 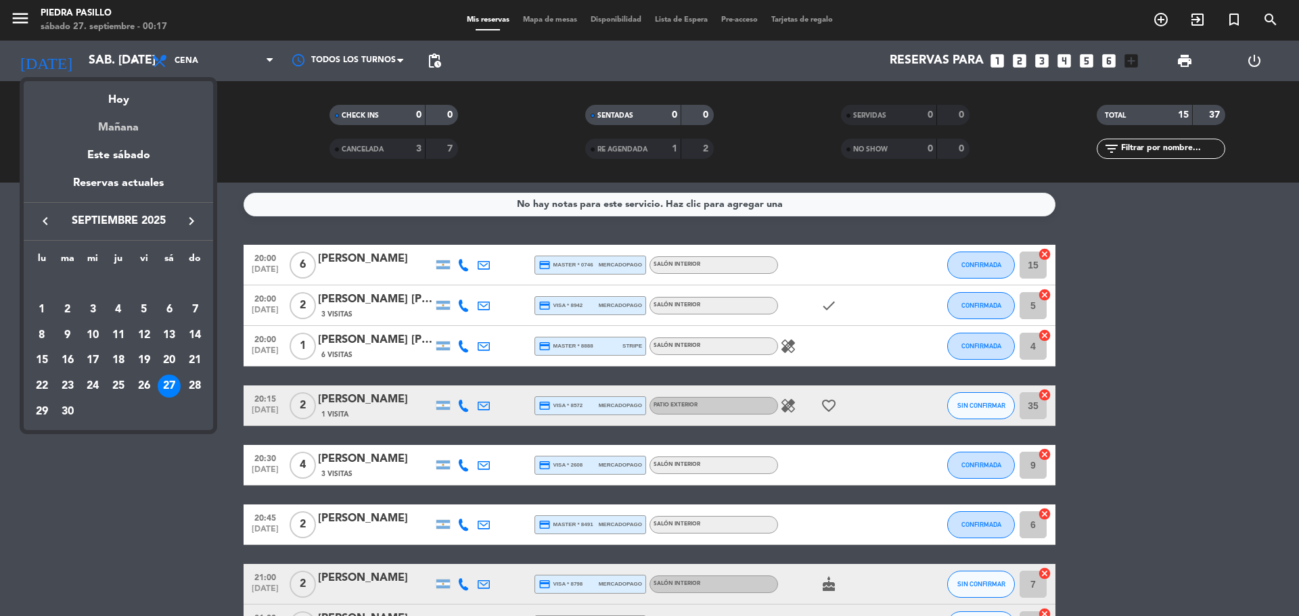 What do you see at coordinates (195, 336) in the screenshot?
I see `td: 14 de septiembre de 2025` at bounding box center [195, 336].